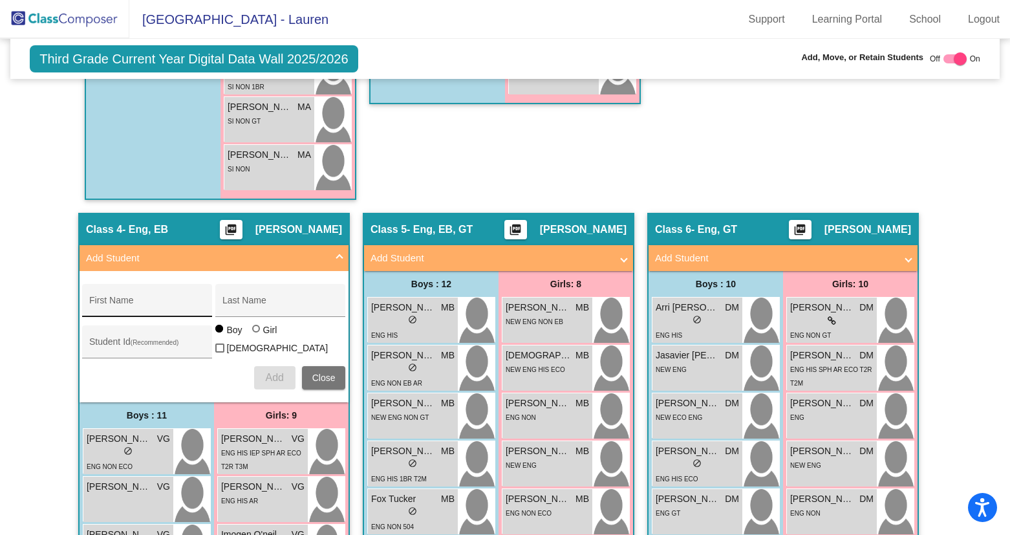 This screenshot has width=1010, height=535. Describe the element at coordinates (324, 378) in the screenshot. I see `button: Close` at that location.